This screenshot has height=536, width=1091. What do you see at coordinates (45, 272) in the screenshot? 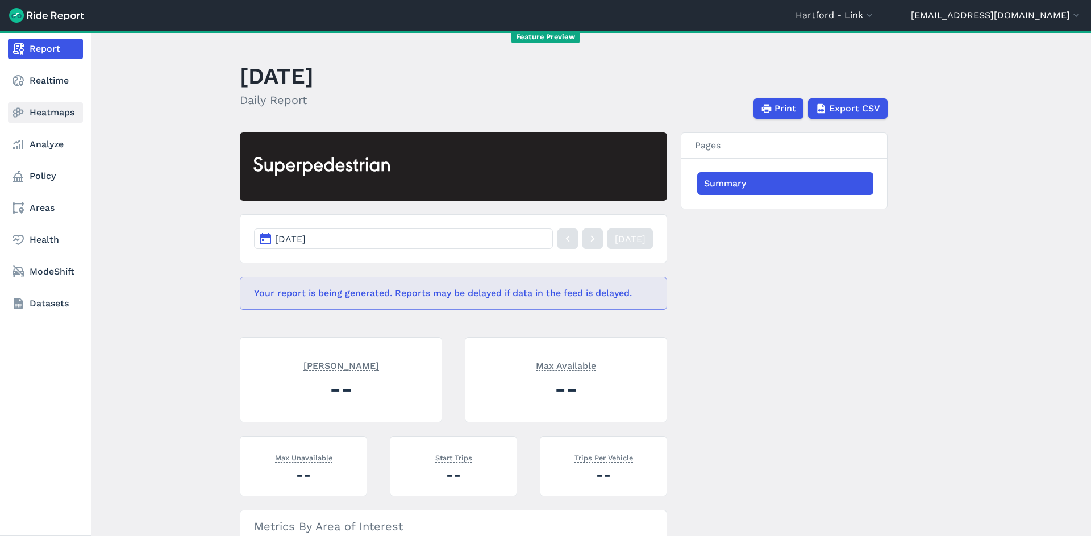
I see `a: ModeShift` at bounding box center [45, 272].